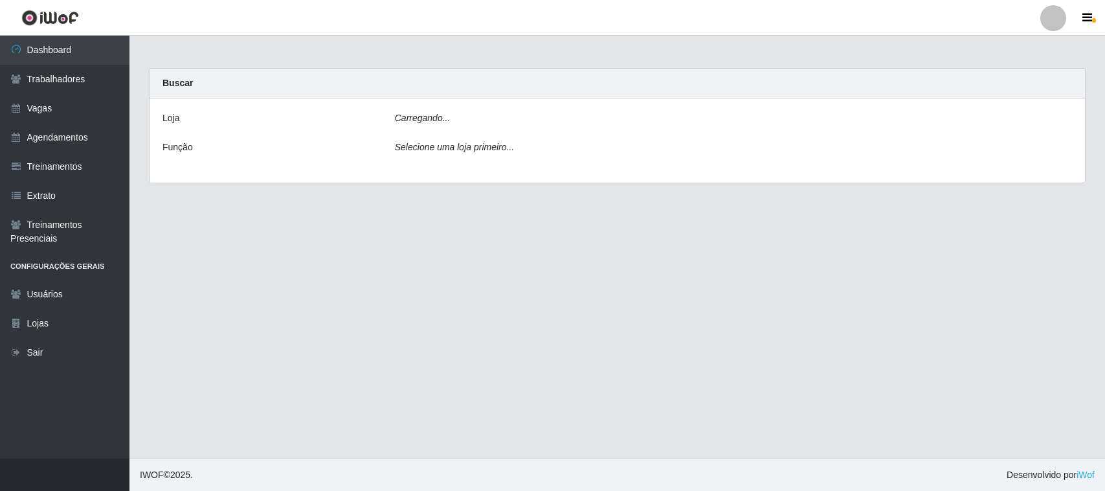  I want to click on strong: Buscar, so click(177, 83).